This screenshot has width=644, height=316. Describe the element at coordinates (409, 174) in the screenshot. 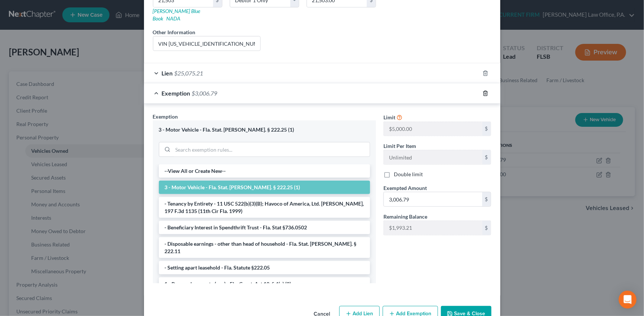

I see `label: Double limit` at that location.